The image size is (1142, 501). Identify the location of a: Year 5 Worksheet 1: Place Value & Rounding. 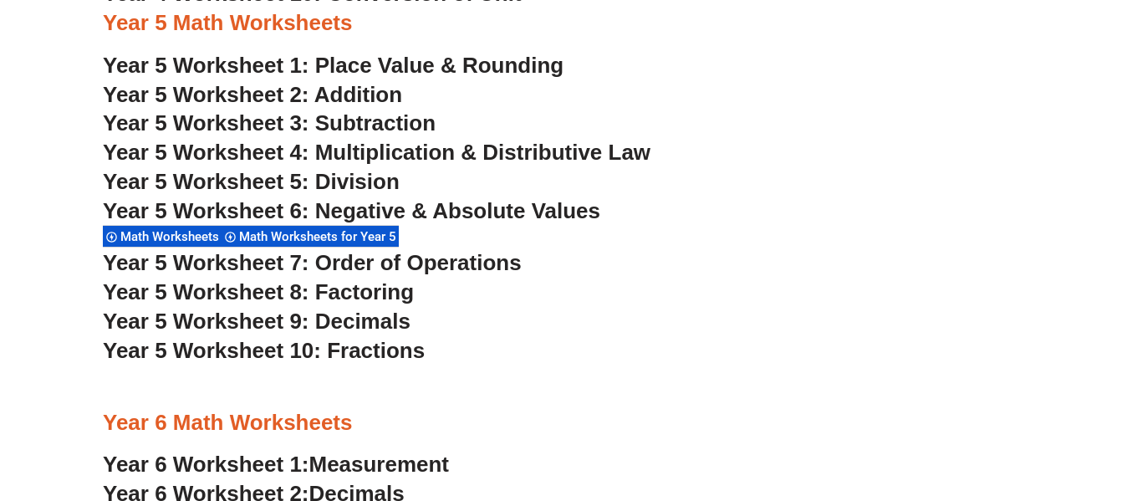
(333, 65).